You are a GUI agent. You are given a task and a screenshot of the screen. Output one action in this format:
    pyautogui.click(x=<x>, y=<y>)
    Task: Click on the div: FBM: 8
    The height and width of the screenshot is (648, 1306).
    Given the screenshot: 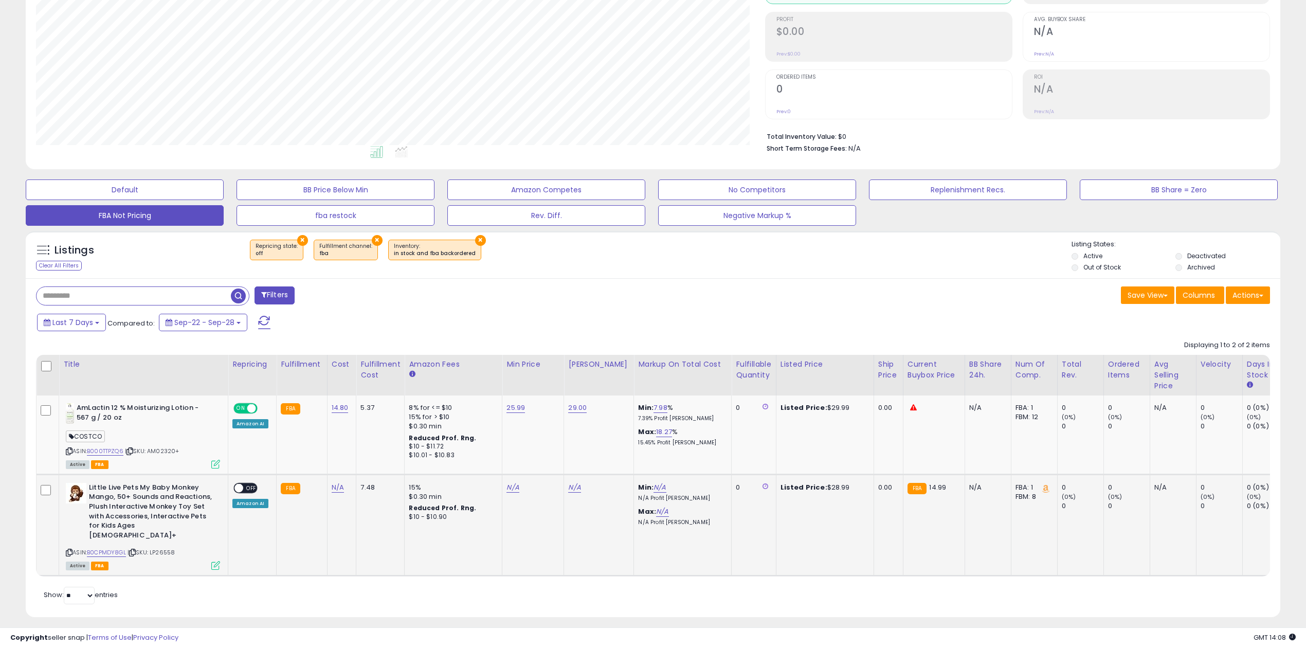 What is the action you would take?
    pyautogui.click(x=1033, y=497)
    